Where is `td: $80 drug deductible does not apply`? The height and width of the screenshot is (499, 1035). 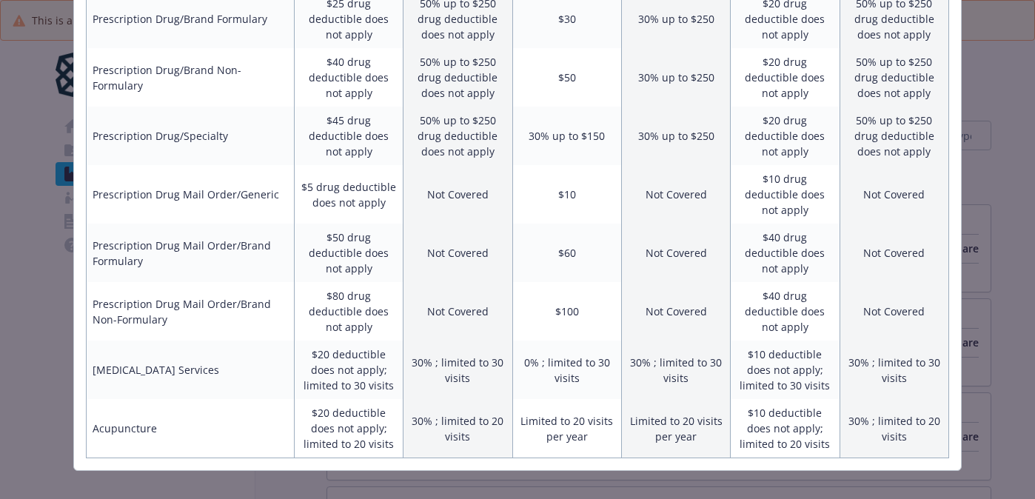
td: $80 drug deductible does not apply is located at coordinates (348, 311).